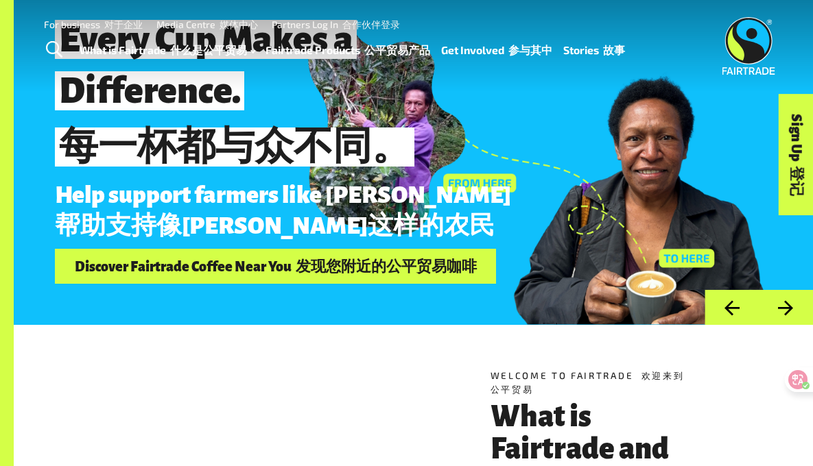 The height and width of the screenshot is (466, 813). What do you see at coordinates (594, 50) in the screenshot?
I see `a: Stories 故事` at bounding box center [594, 50].